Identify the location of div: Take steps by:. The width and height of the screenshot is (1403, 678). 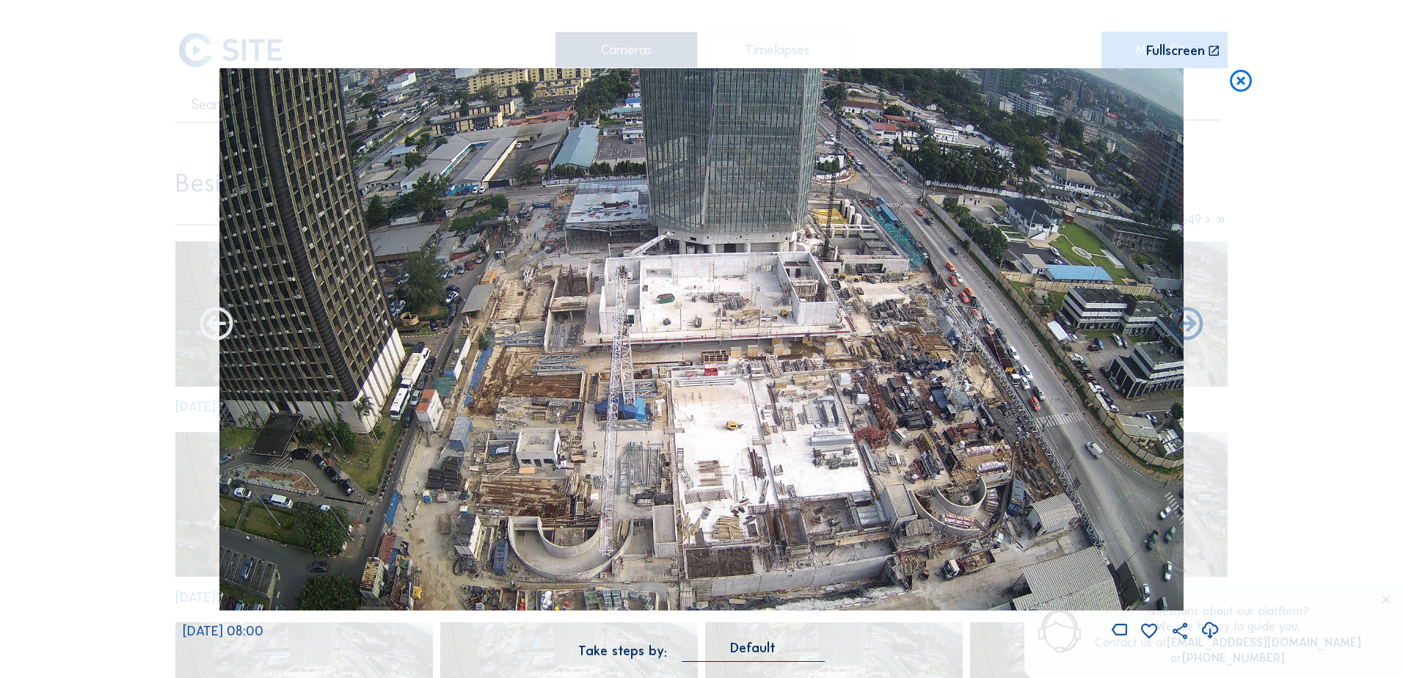
(622, 651).